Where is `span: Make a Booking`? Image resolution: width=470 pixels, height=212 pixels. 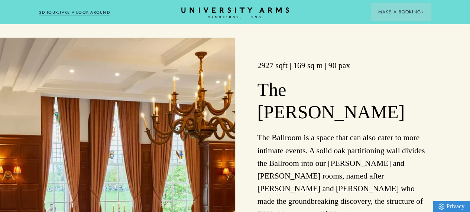
span: Make a Booking is located at coordinates (401, 12).